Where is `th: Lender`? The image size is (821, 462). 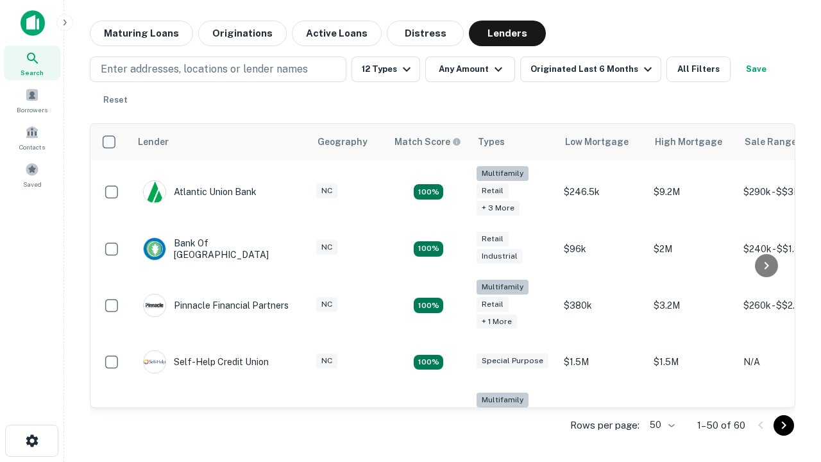 th: Lender is located at coordinates (220, 142).